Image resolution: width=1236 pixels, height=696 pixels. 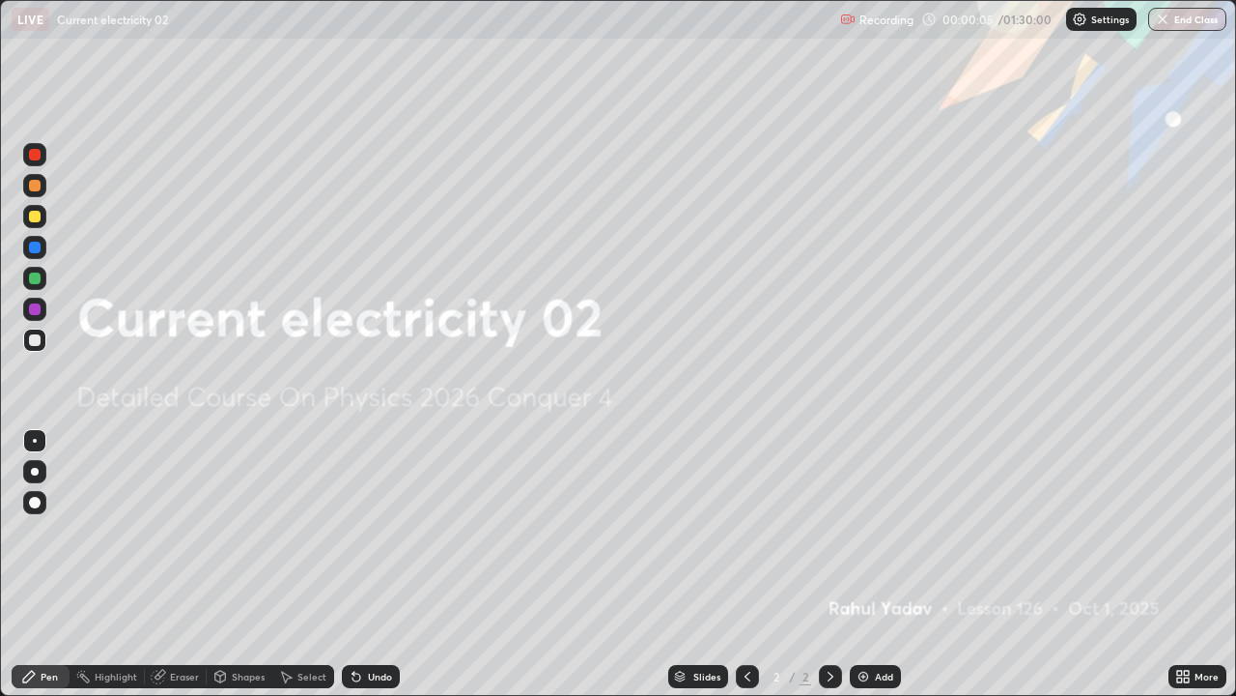 I want to click on p: Settings, so click(x=1110, y=19).